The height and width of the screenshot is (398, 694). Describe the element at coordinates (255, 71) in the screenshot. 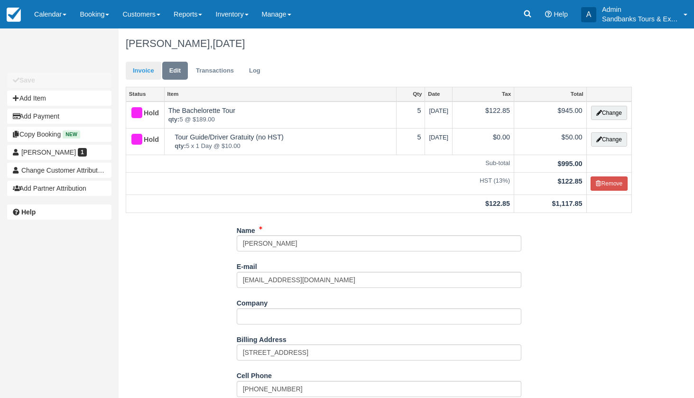

I see `a: Log` at that location.